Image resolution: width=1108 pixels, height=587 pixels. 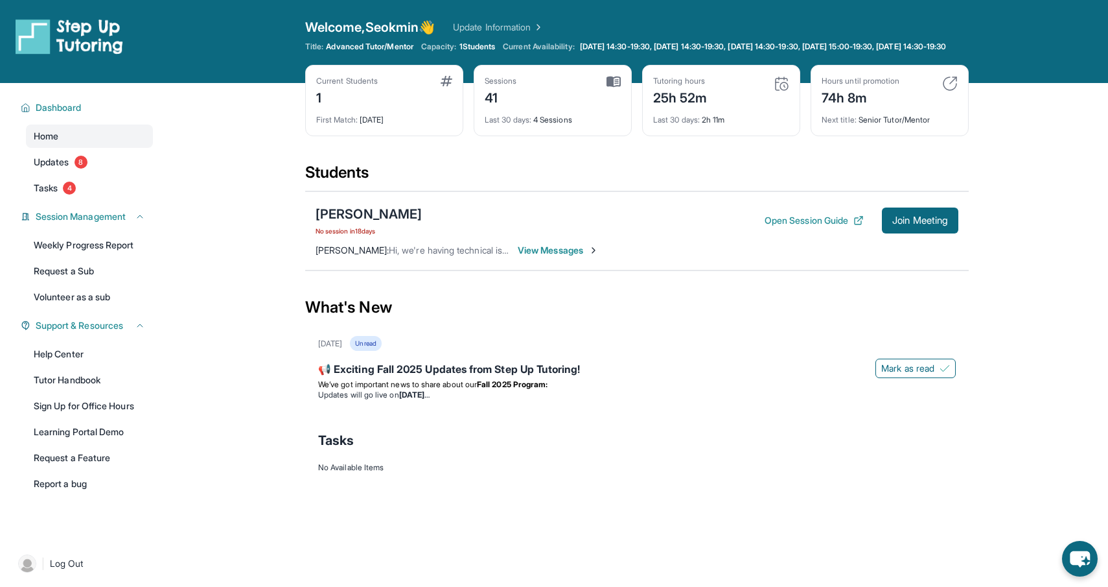 What do you see at coordinates (87, 216) in the screenshot?
I see `button: Session Management` at bounding box center [87, 216].